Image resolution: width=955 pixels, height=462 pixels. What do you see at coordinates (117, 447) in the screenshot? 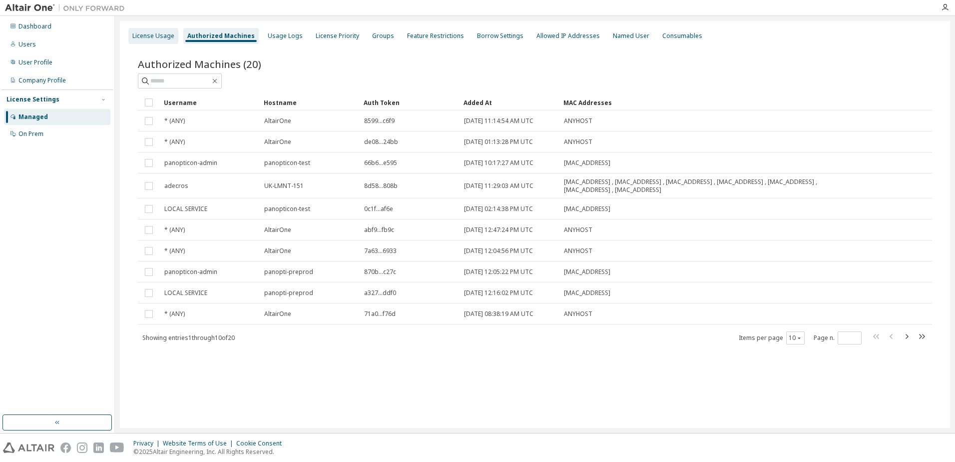
I see `img: youtube.svg` at bounding box center [117, 447].